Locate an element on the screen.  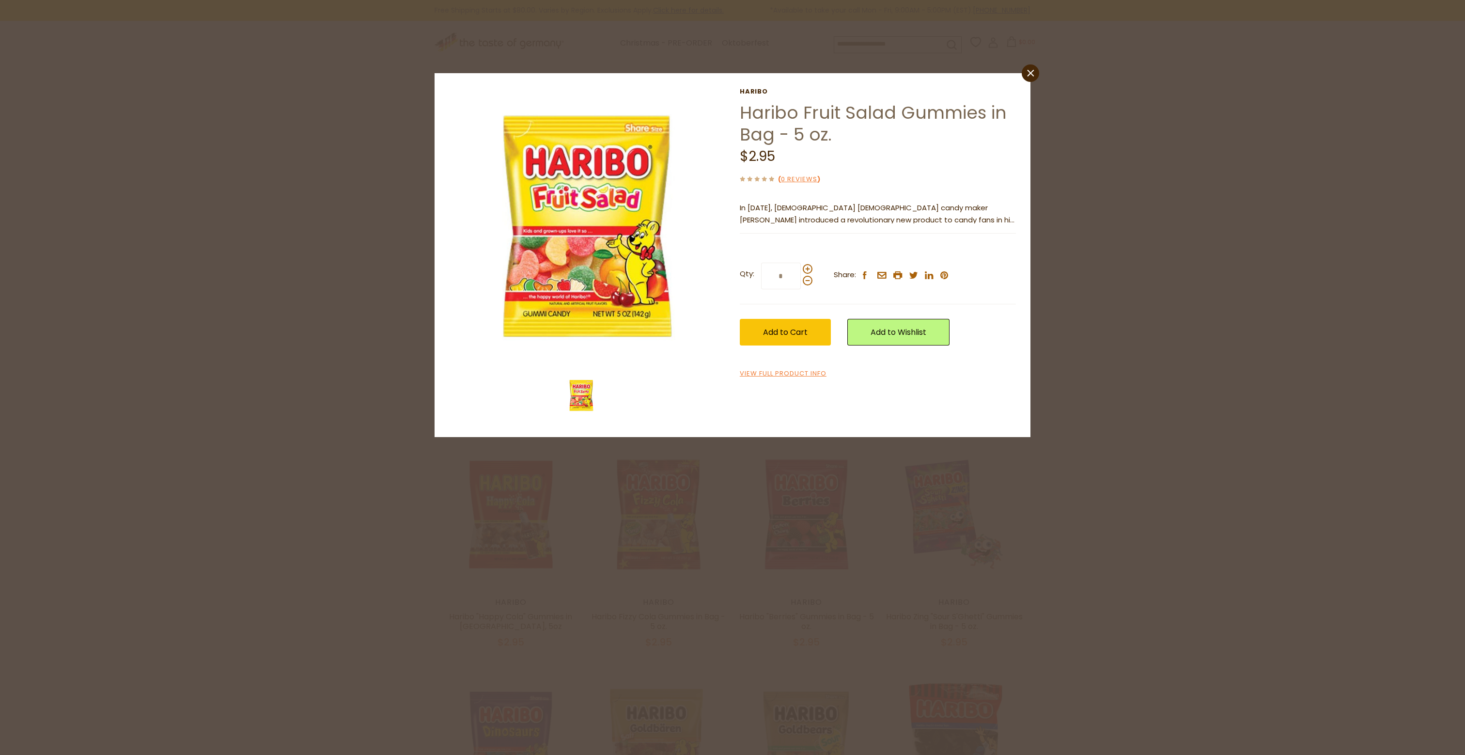
strong: Qty: is located at coordinates (747, 274).